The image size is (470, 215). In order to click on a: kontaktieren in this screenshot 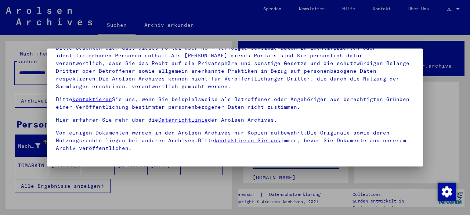, I will do `click(92, 99)`.